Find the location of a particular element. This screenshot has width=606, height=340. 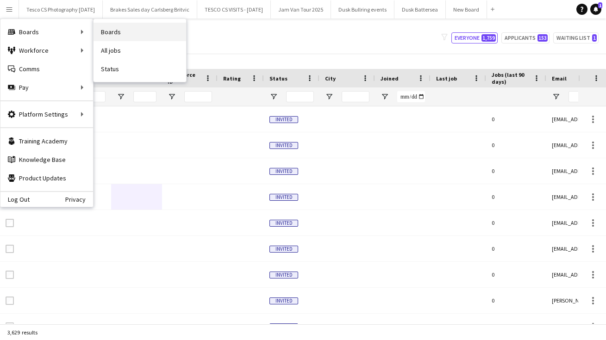

button: Dusk Bullring events is located at coordinates (362, 9).